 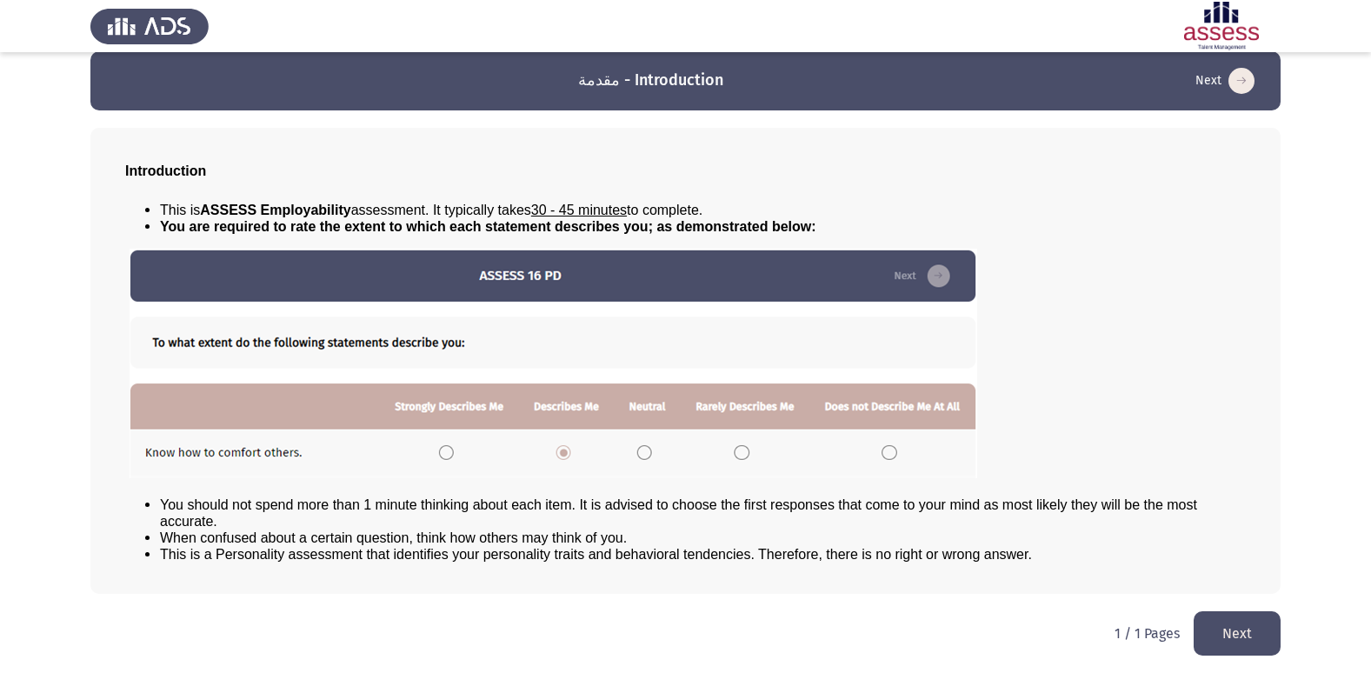 What do you see at coordinates (165, 170) in the screenshot?
I see `span: Introduction` at bounding box center [165, 170].